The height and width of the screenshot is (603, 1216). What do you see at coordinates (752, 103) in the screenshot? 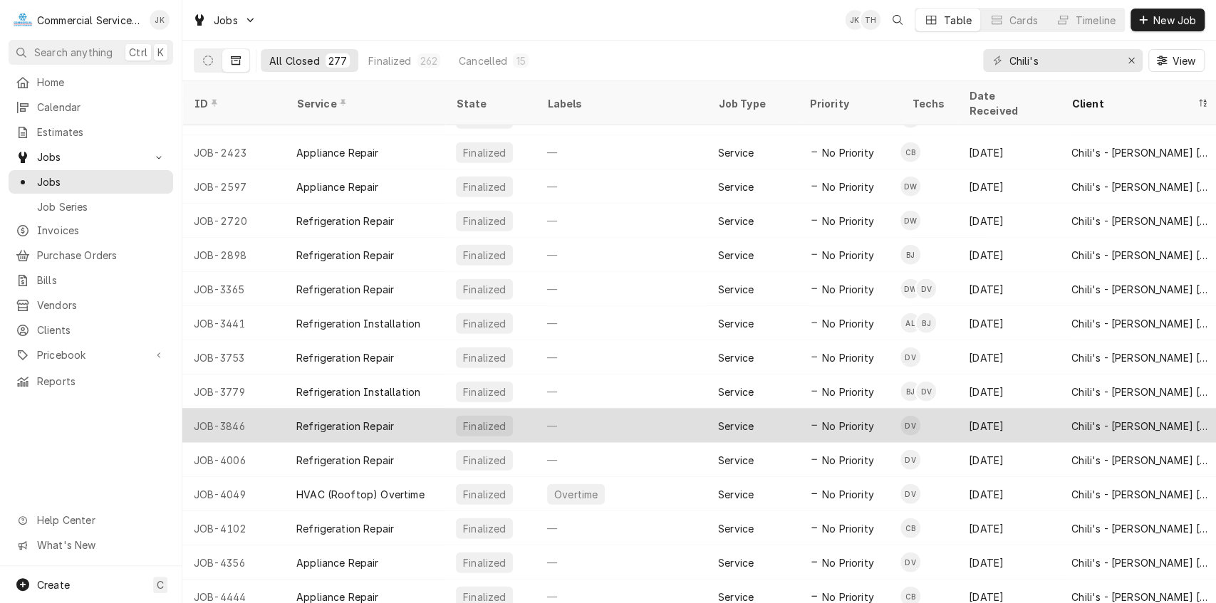
I see `div: Job Type` at bounding box center [752, 103].